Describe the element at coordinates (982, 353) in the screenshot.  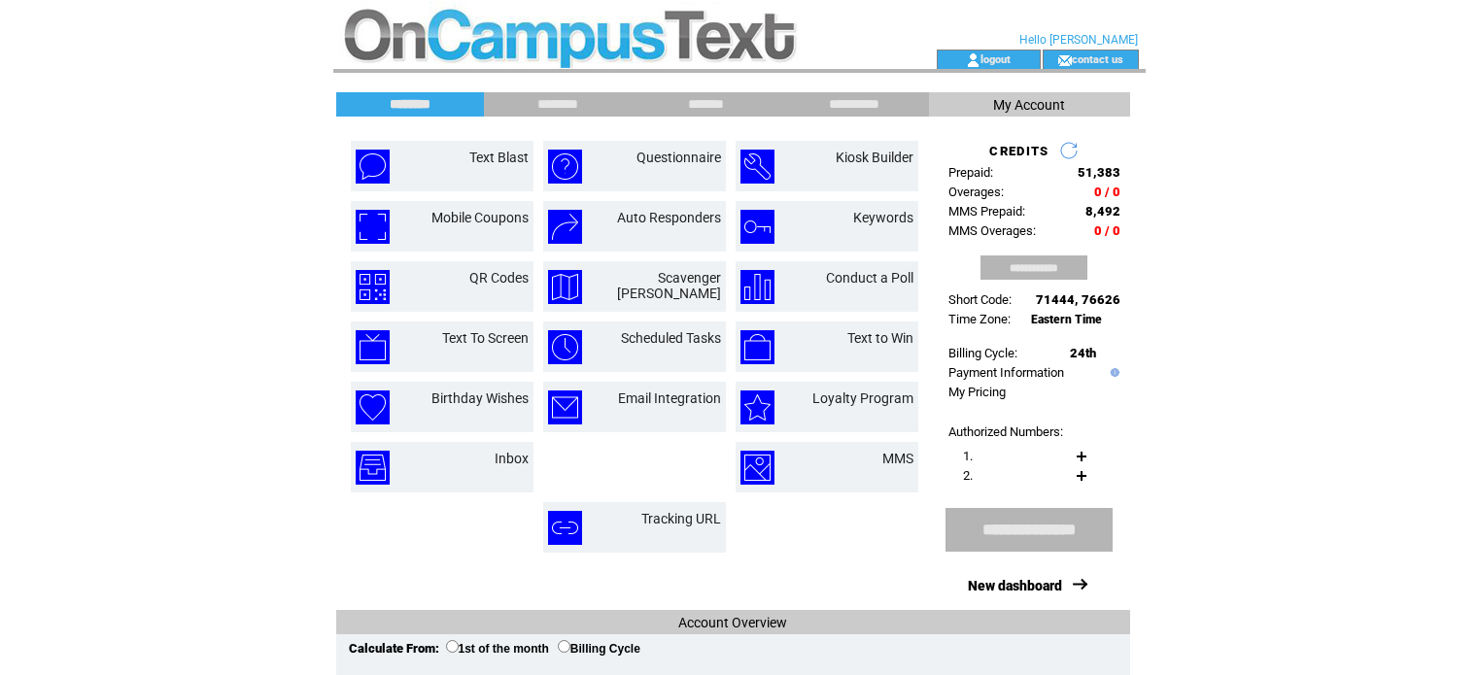
I see `span: Billing Cycle:` at that location.